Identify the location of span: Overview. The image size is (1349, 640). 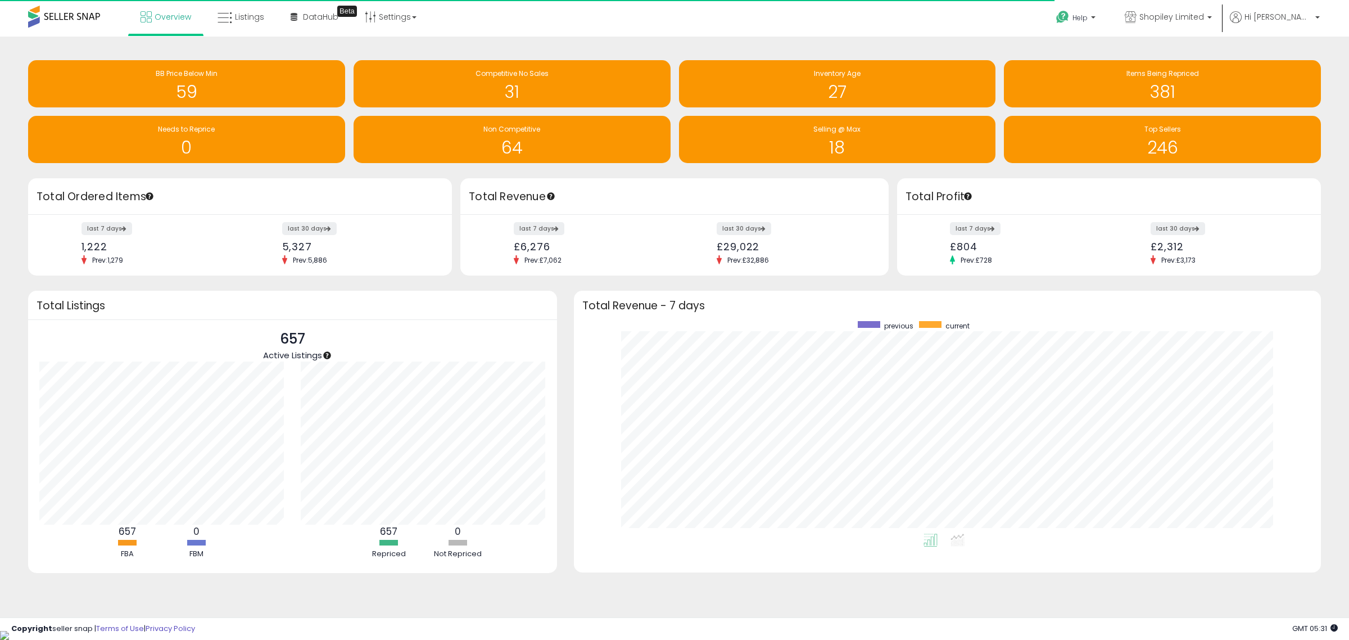
(173, 17).